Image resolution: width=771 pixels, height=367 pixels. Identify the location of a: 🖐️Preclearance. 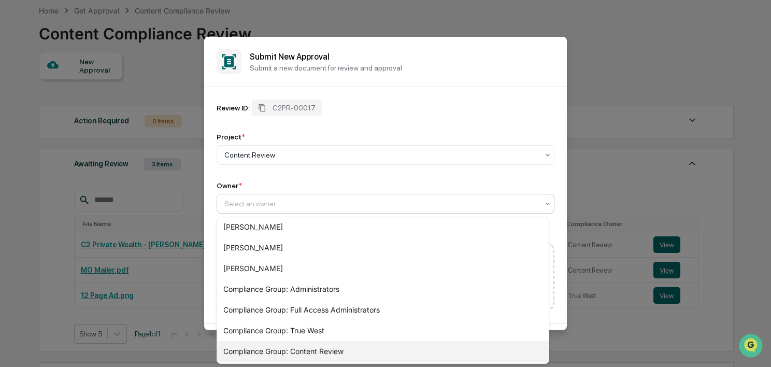
(38, 136).